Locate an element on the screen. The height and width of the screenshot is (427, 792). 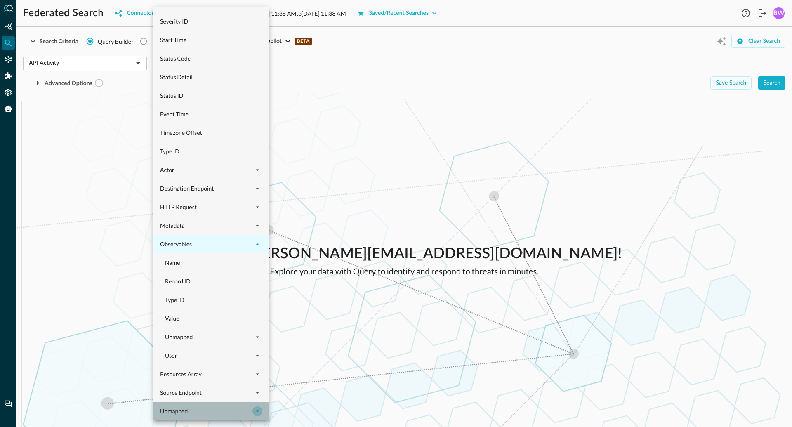
span: HTTP Request is located at coordinates (206, 207).